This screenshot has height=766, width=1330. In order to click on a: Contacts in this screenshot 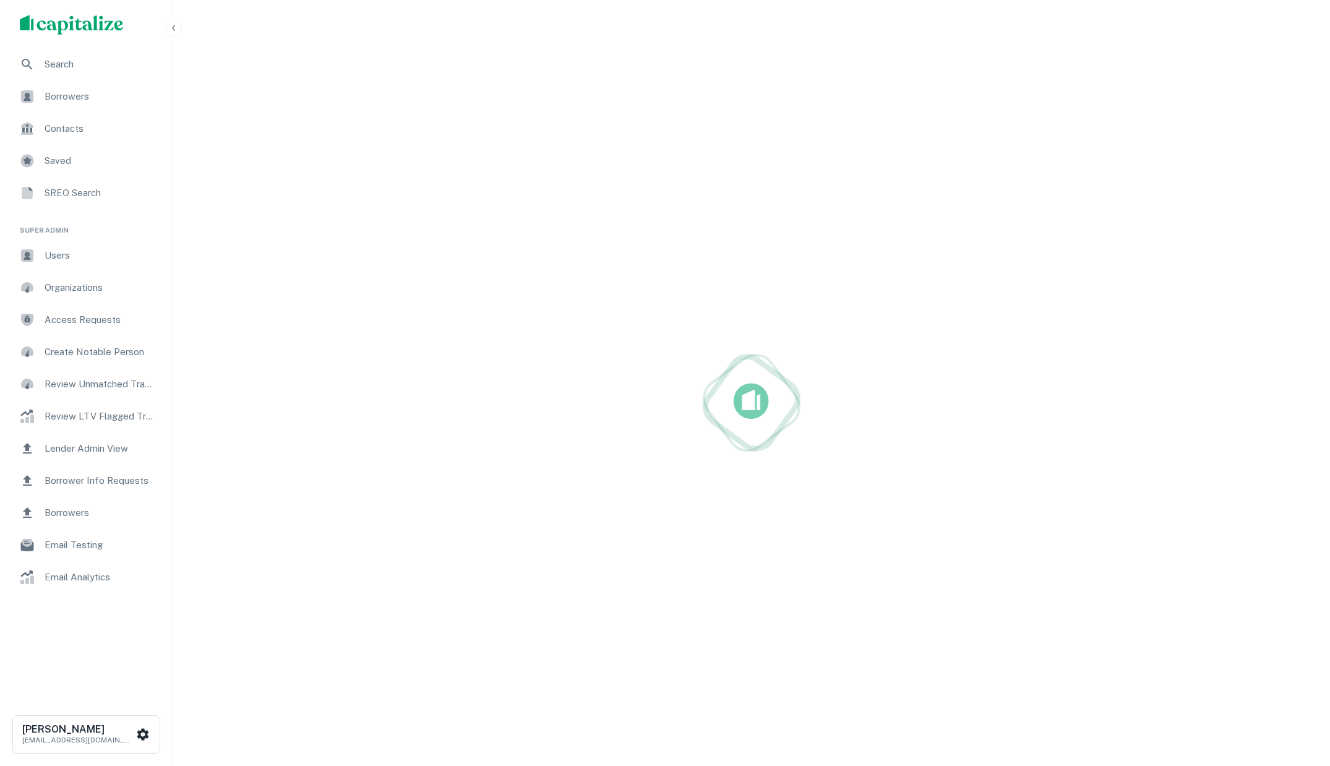, I will do `click(86, 129)`.